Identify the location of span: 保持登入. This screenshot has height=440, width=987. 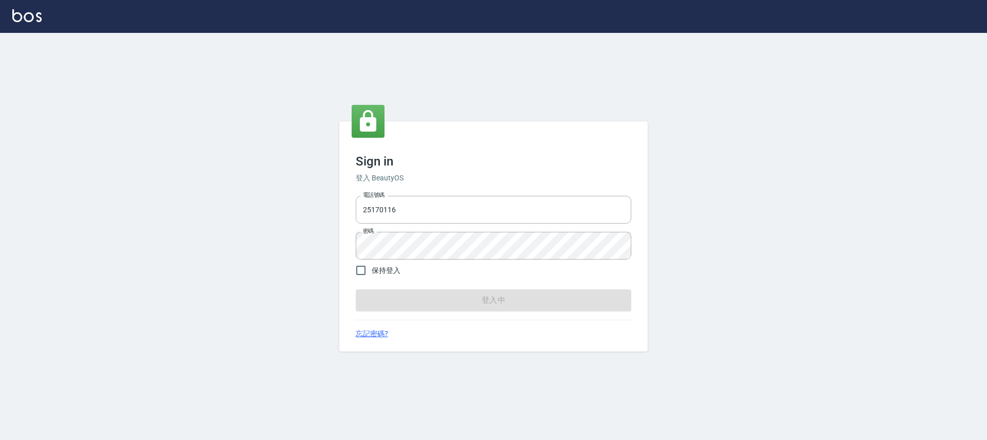
(386, 270).